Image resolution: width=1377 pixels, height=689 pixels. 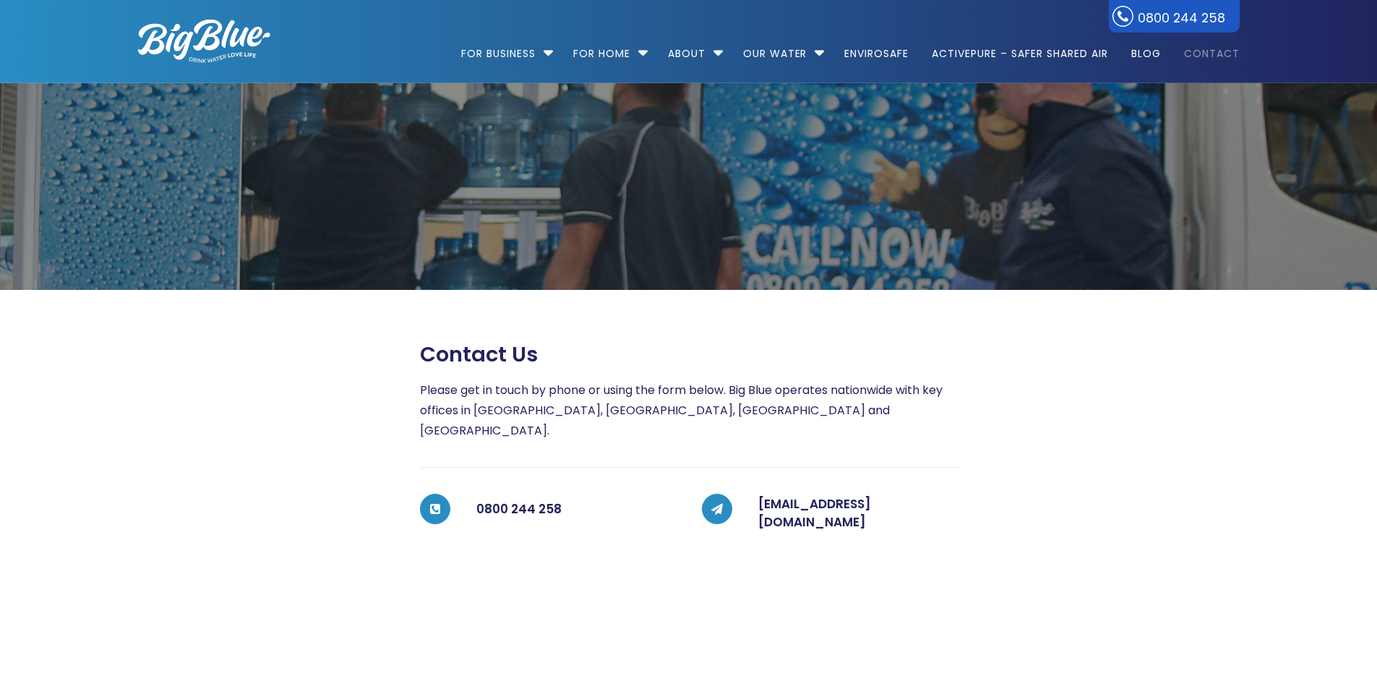 I want to click on a: logo, so click(x=204, y=41).